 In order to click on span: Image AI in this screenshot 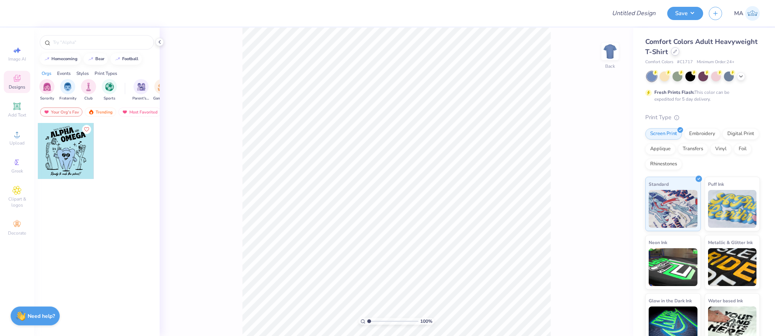, I will do `click(17, 59)`.